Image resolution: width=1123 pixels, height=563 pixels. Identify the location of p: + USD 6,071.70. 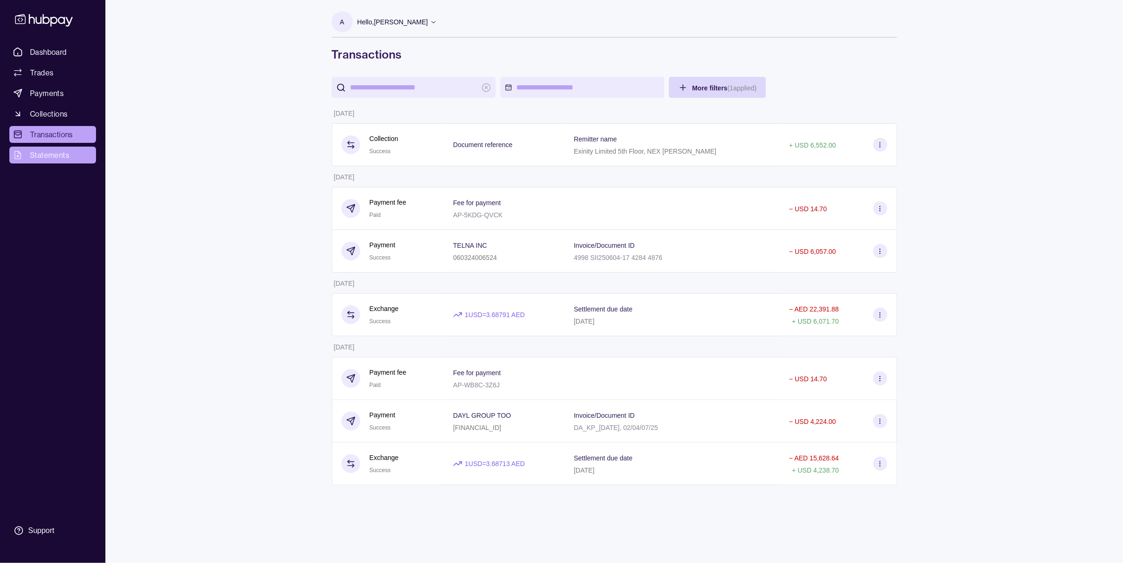
(816, 321).